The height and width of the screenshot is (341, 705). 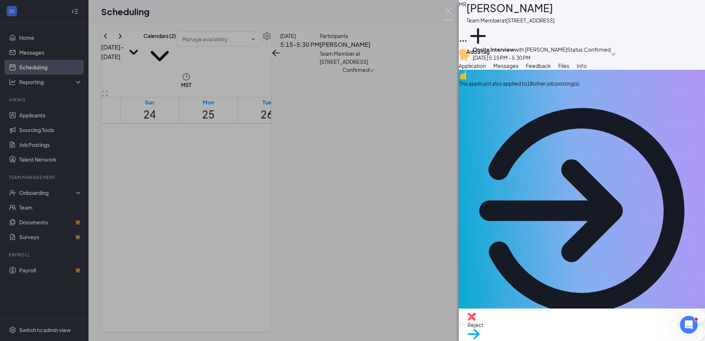 I want to click on button: PlusAdd a tag, so click(x=478, y=40).